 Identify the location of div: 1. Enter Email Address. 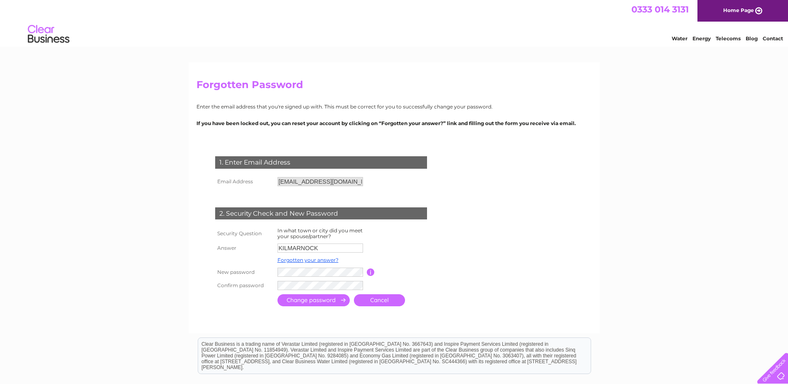
(321, 162).